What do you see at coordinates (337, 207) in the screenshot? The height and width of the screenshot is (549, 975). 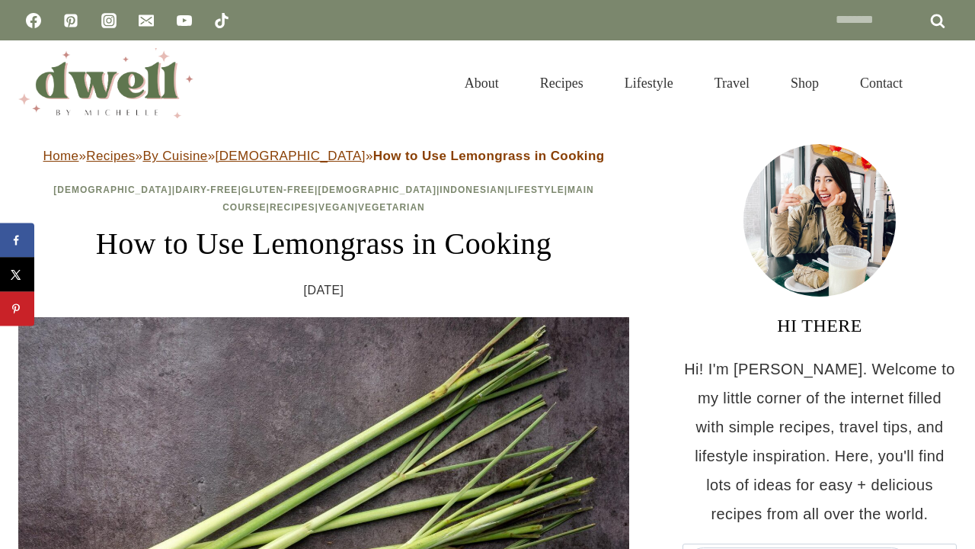 I see `a: Vegan` at bounding box center [337, 207].